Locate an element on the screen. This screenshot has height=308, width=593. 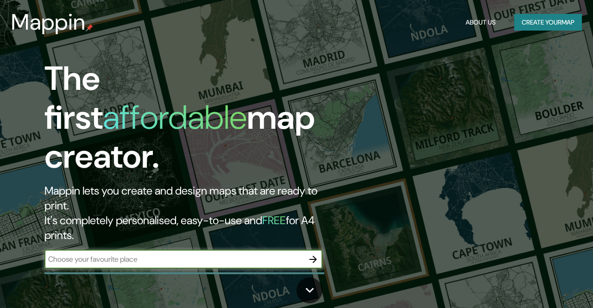
img: mappin-pin is located at coordinates (89, 28).